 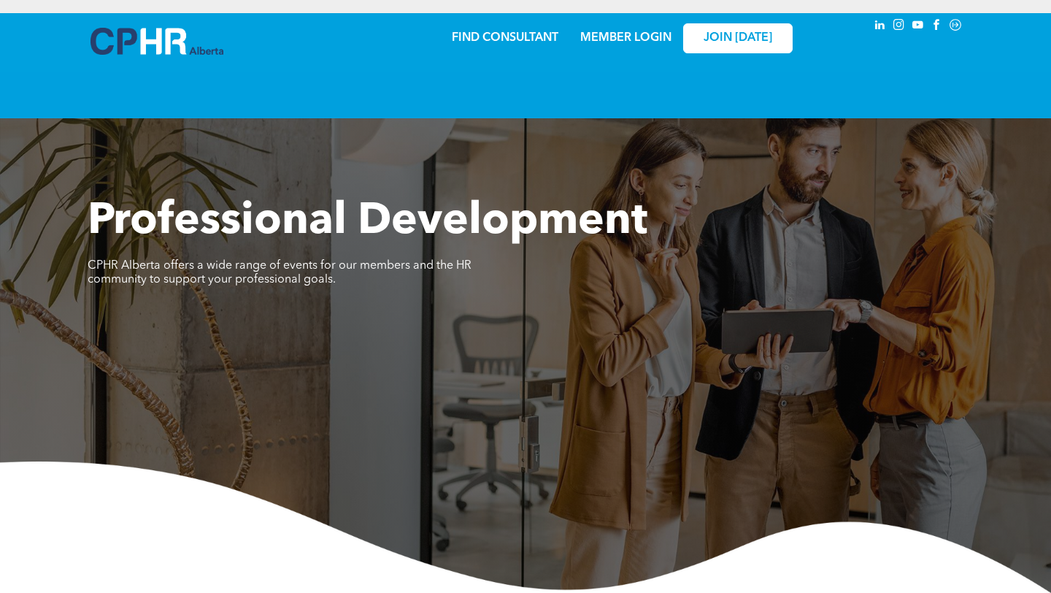 I want to click on a: MEMBER LOGIN, so click(x=626, y=38).